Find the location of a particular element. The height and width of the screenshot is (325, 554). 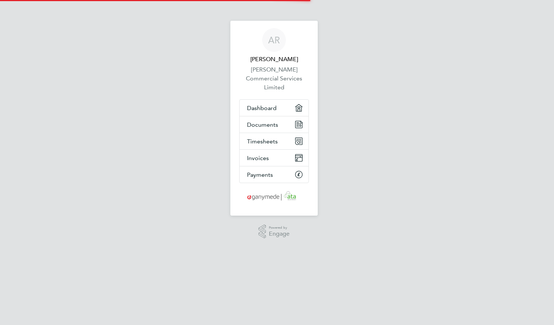

a: Timesheets is located at coordinates (274, 141).